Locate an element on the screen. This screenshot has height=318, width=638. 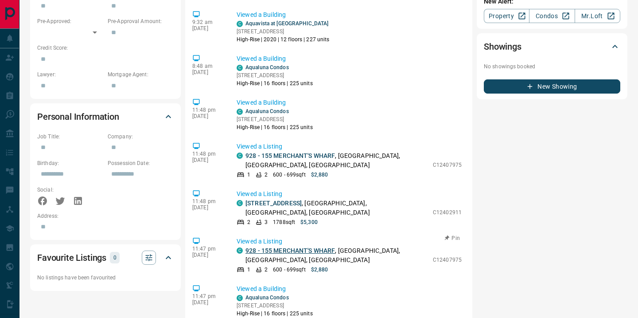
p: C12402911 is located at coordinates (447, 212).